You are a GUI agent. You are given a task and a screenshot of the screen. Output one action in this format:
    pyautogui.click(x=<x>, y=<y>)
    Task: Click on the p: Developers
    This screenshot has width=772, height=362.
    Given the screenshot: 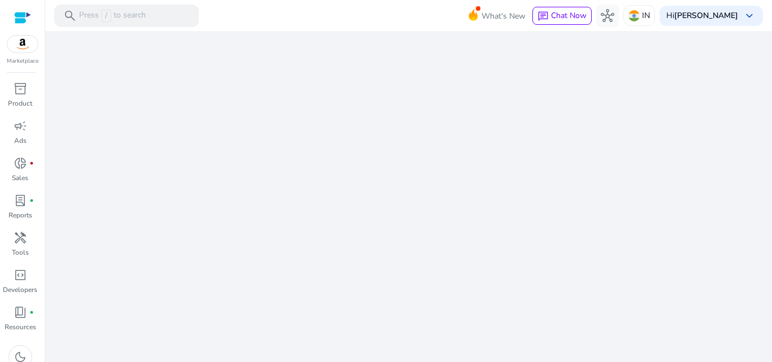 What is the action you would take?
    pyautogui.click(x=20, y=290)
    